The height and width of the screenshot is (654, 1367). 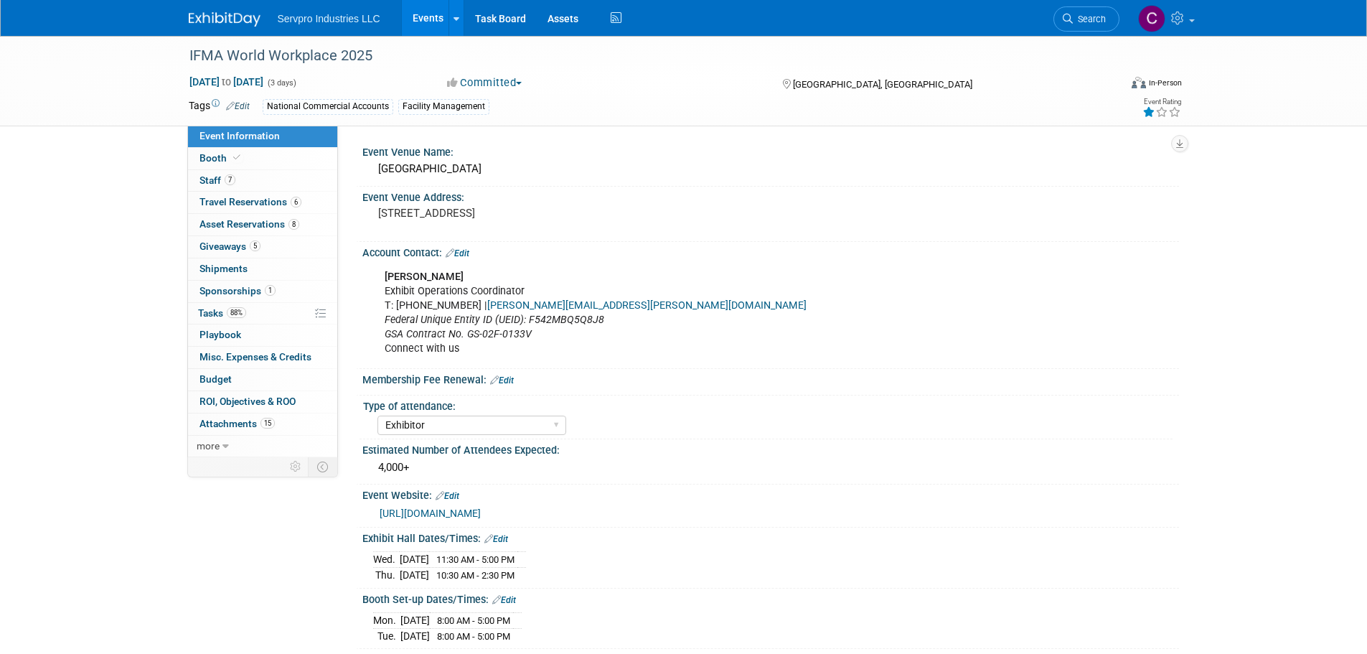 What do you see at coordinates (771, 150) in the screenshot?
I see `div: Event Venue Name:` at bounding box center [771, 150].